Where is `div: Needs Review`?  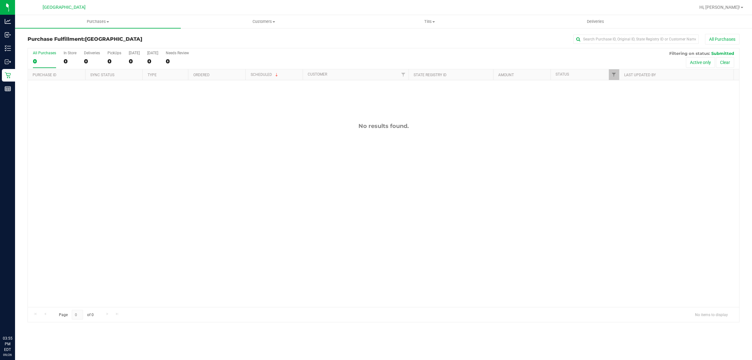
div: Needs Review is located at coordinates (177, 53).